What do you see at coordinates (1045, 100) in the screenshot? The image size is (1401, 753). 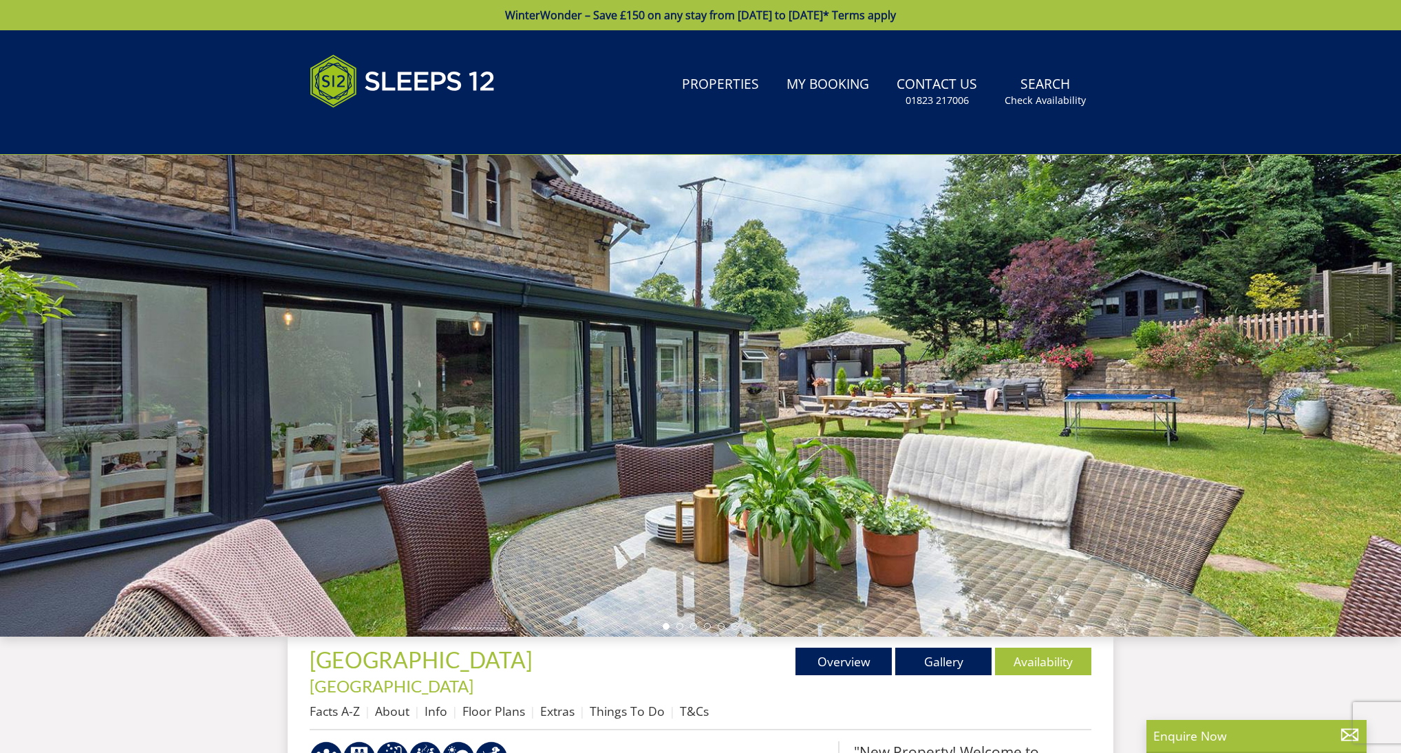 I see `small: Check Availability` at bounding box center [1045, 100].